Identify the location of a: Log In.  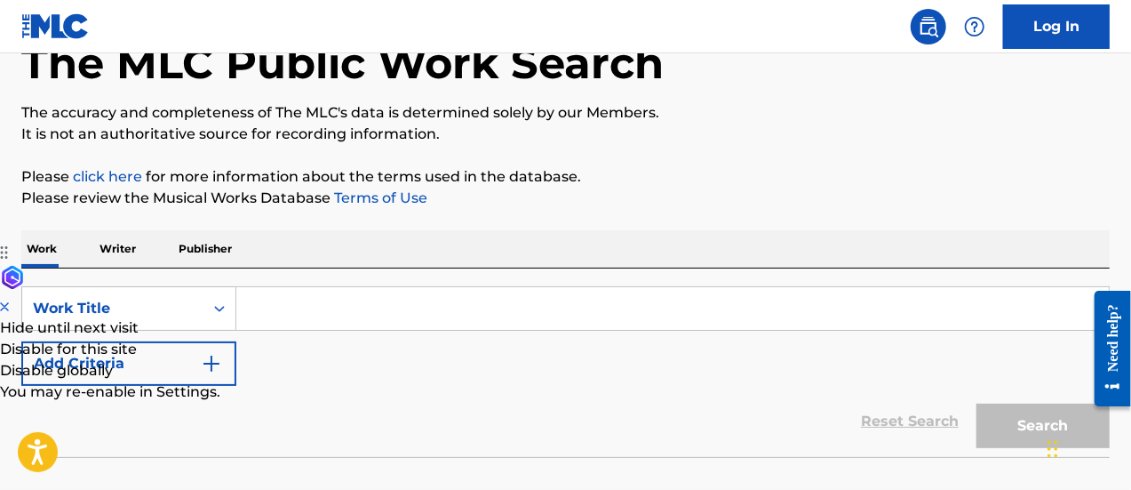
(1056, 27).